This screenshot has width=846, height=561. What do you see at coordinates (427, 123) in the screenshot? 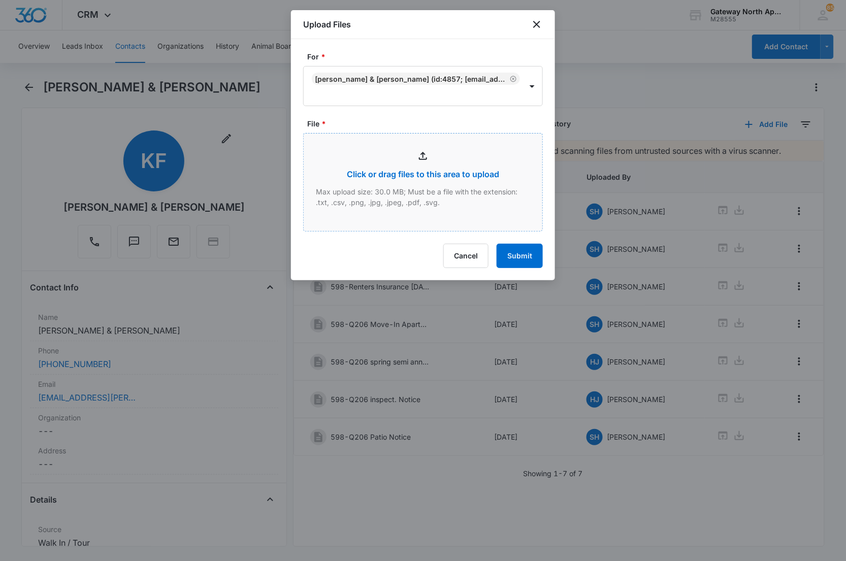
I see `label: File` at bounding box center [427, 123].